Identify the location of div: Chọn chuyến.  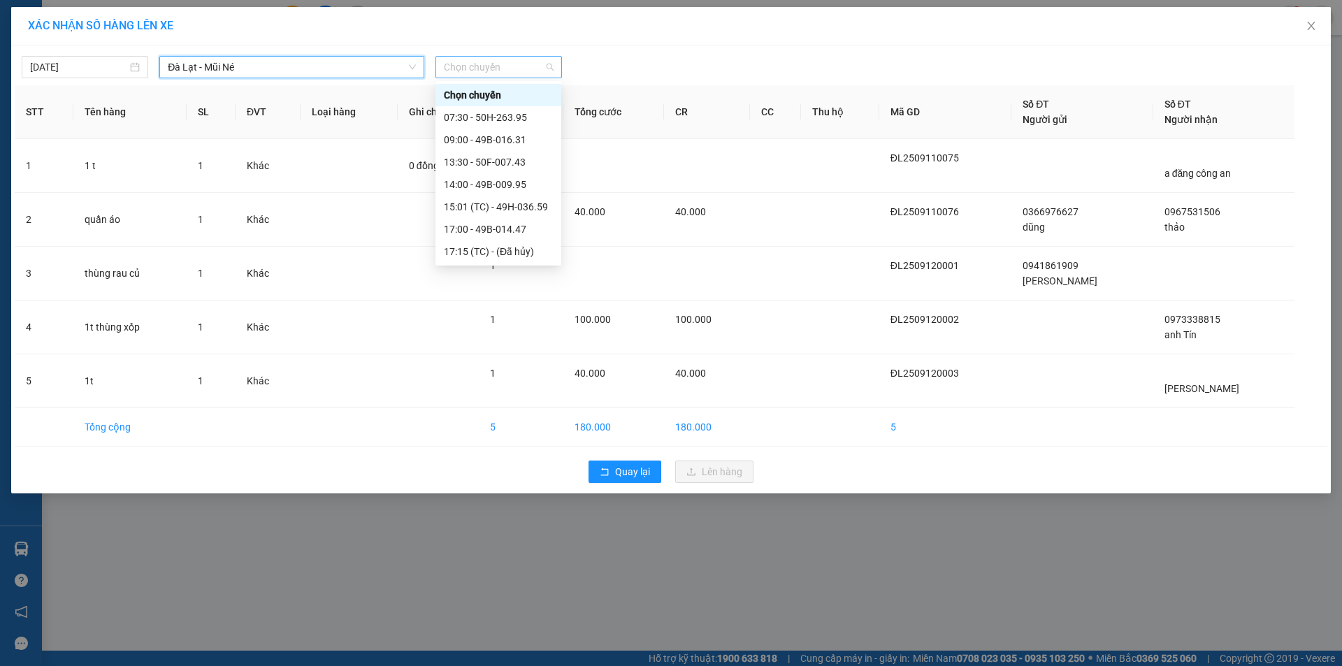
(499, 95).